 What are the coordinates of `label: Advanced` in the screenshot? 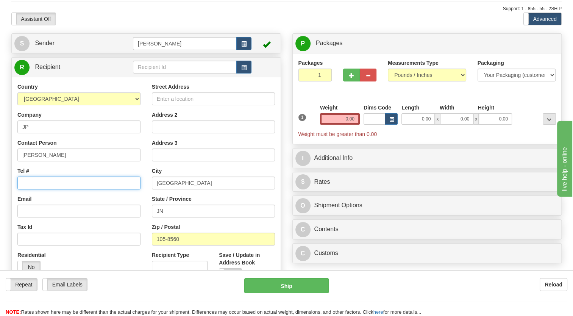 It's located at (543, 19).